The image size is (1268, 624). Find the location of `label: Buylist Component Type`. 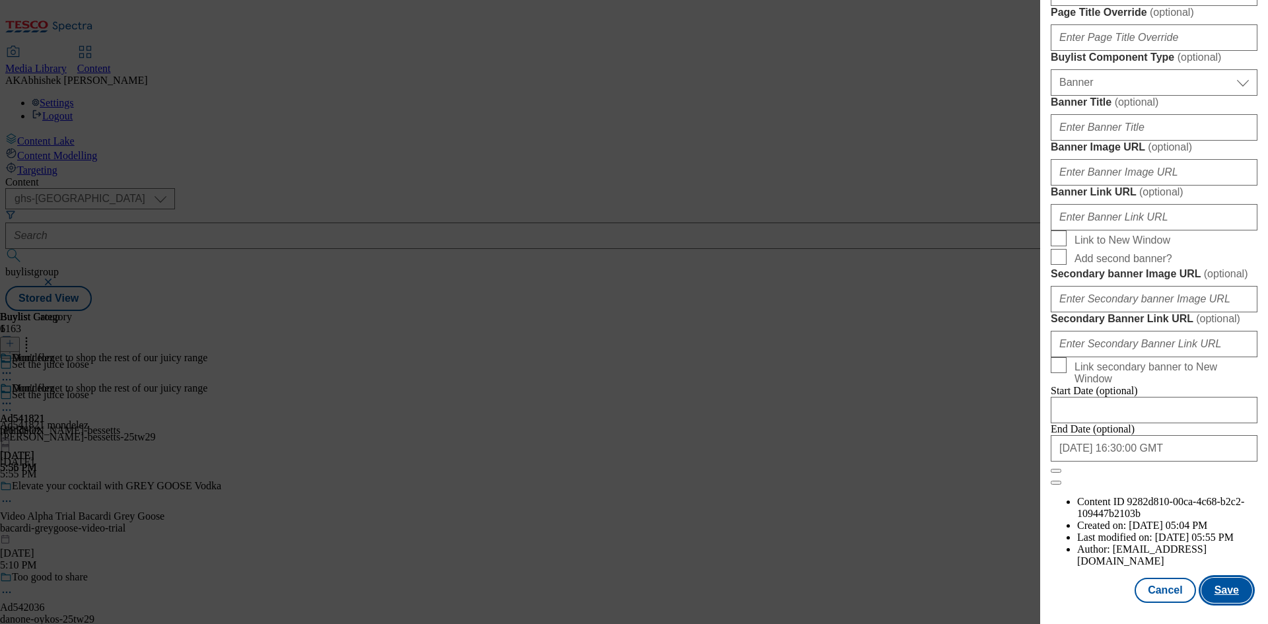

label: Buylist Component Type is located at coordinates (1154, 57).